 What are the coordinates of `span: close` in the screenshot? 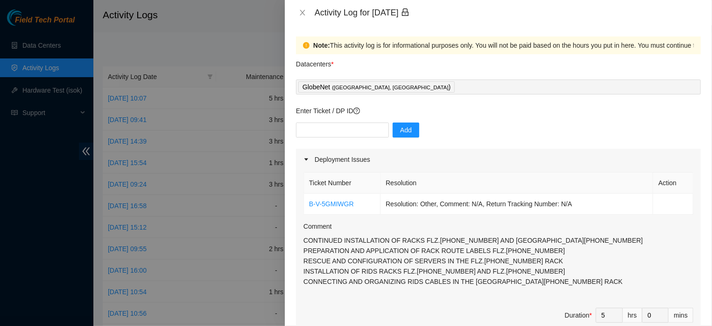 It's located at (303, 13).